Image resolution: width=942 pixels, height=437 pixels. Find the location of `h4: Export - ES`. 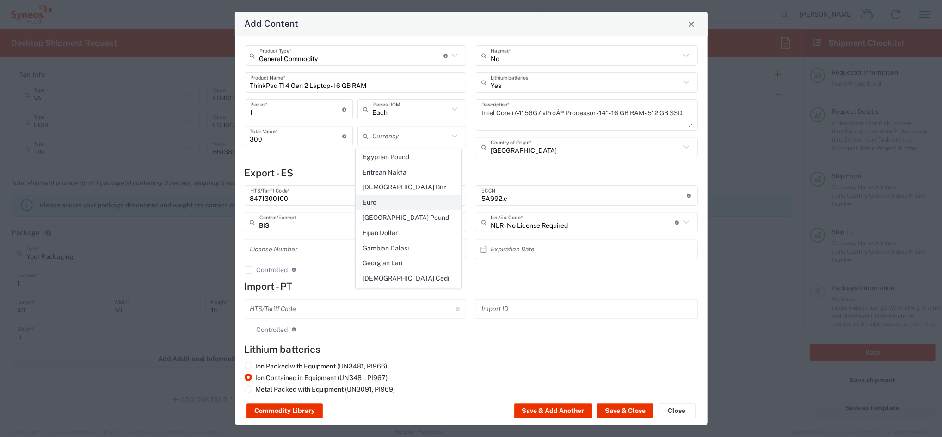

h4: Export - ES is located at coordinates (471, 173).